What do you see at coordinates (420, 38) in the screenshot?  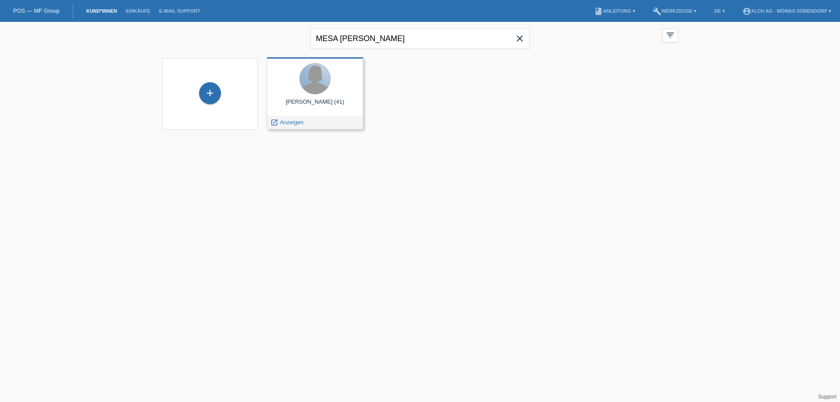 I see `input: Suche...` at bounding box center [420, 38].